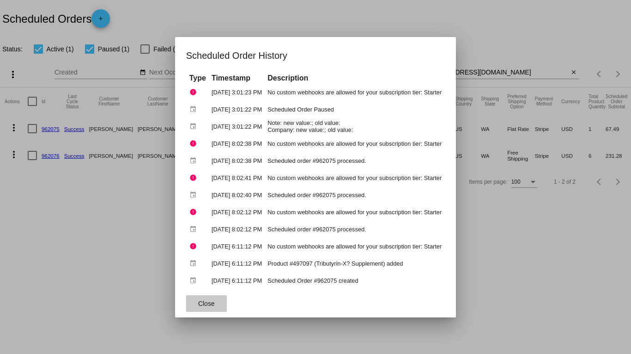 This screenshot has height=354, width=631. What do you see at coordinates (354, 78) in the screenshot?
I see `th: Description` at bounding box center [354, 78].